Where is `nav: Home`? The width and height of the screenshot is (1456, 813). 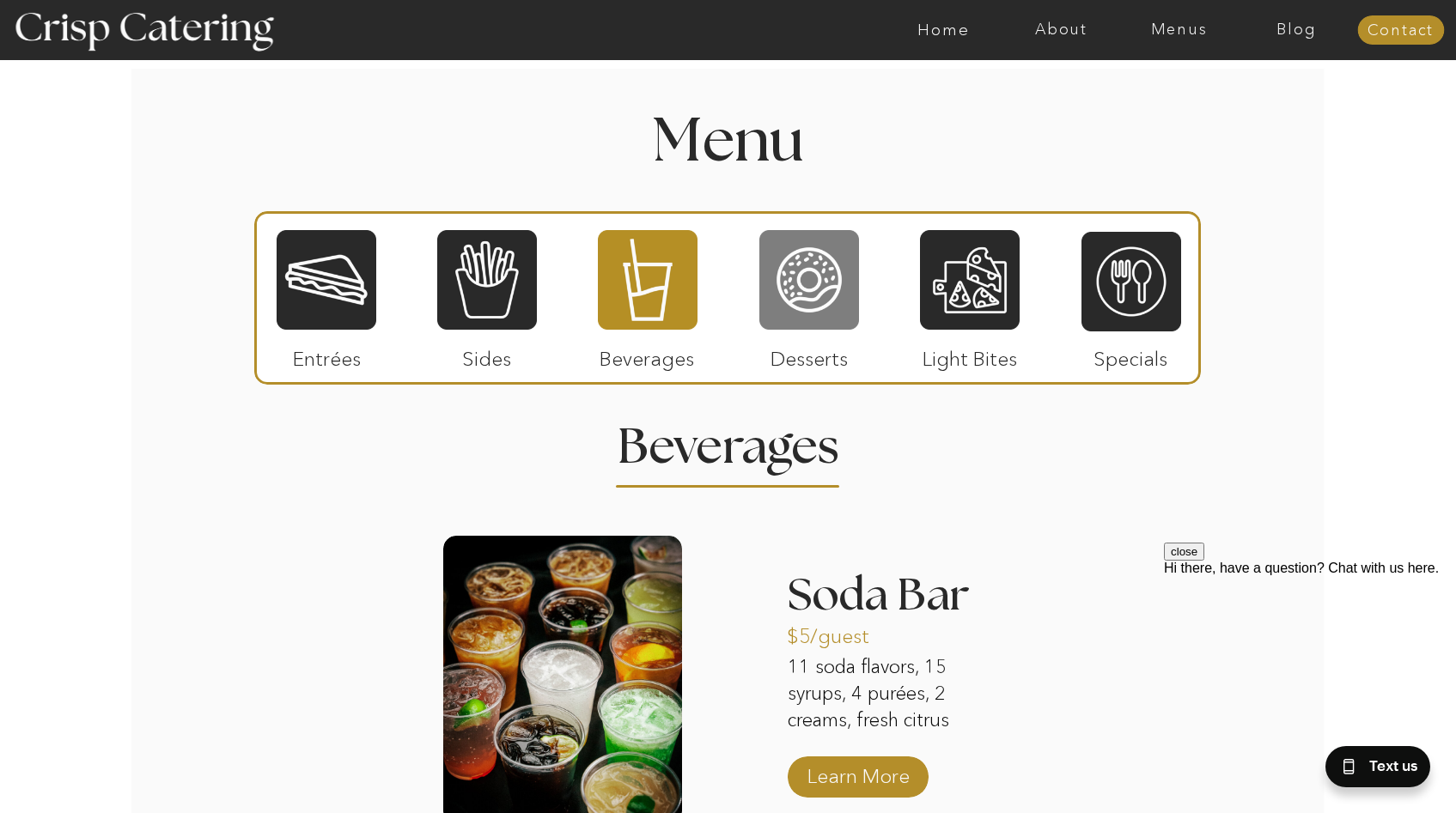 nav: Home is located at coordinates (943, 30).